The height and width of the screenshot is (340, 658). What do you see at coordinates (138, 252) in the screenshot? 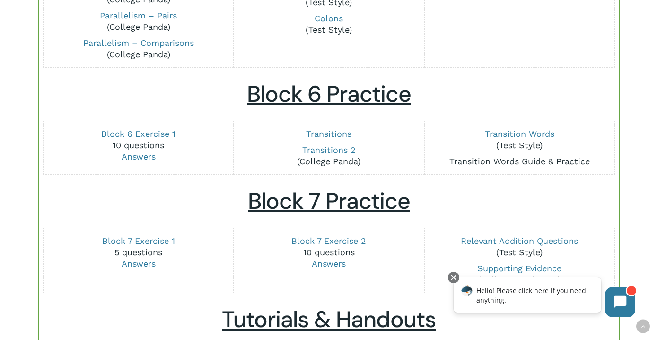
I see `p: 5 questions` at bounding box center [138, 252].